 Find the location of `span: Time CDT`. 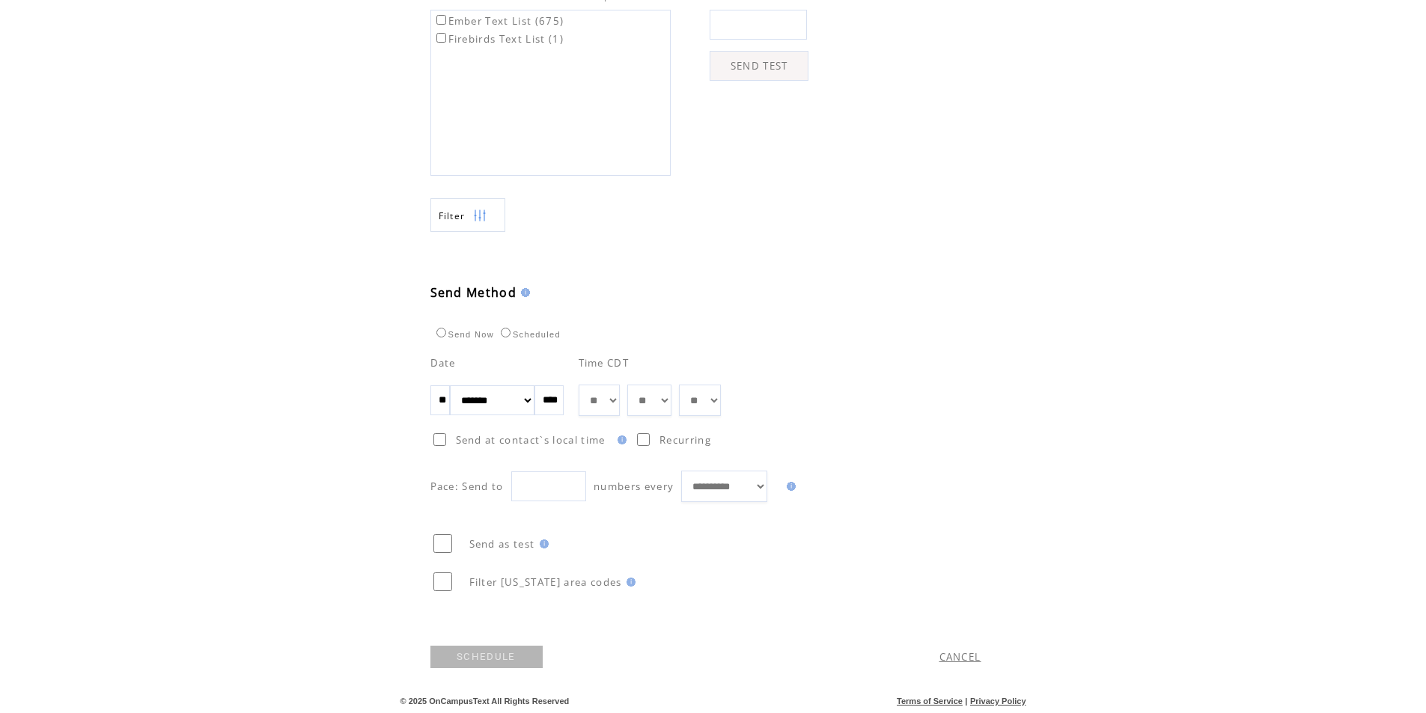

span: Time CDT is located at coordinates (604, 363).